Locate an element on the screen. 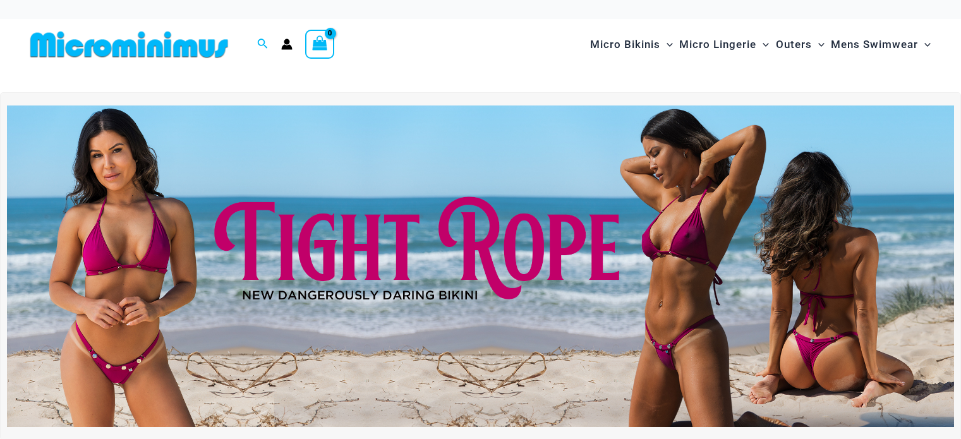 This screenshot has height=439, width=961. a: Mens SwimwearMenu ToggleMenu Toggle is located at coordinates (881, 44).